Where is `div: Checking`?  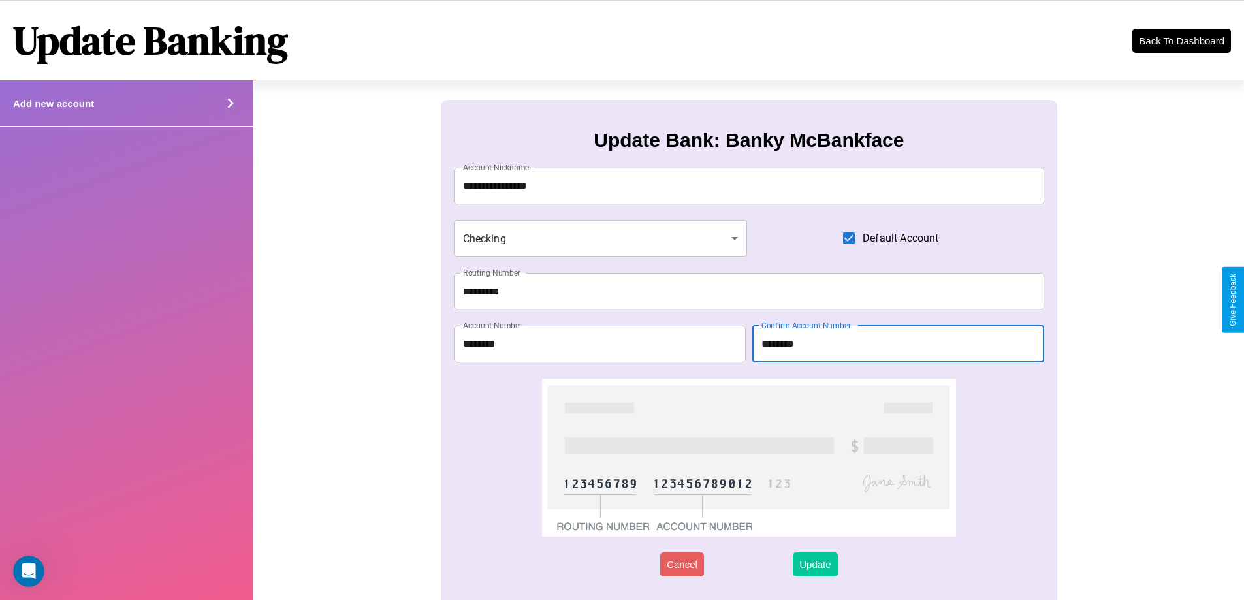
div: Checking is located at coordinates (601, 238).